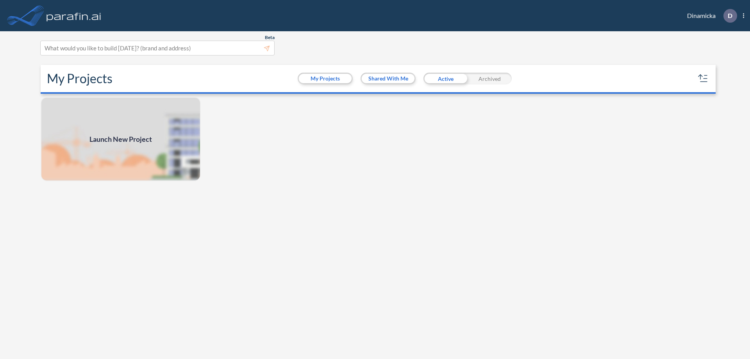 The image size is (750, 359). I want to click on button: sort, so click(703, 79).